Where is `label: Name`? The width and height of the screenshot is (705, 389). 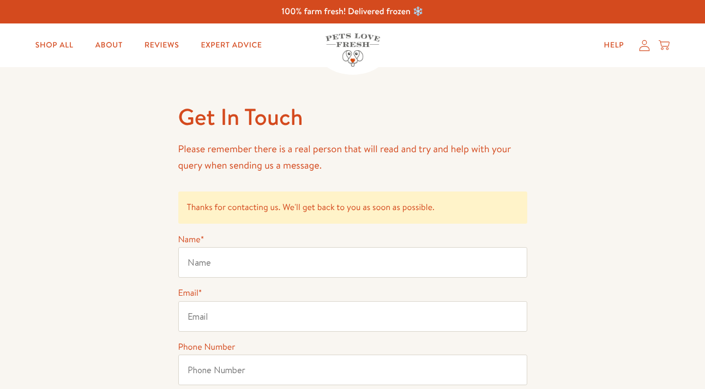
label: Name is located at coordinates (191, 239).